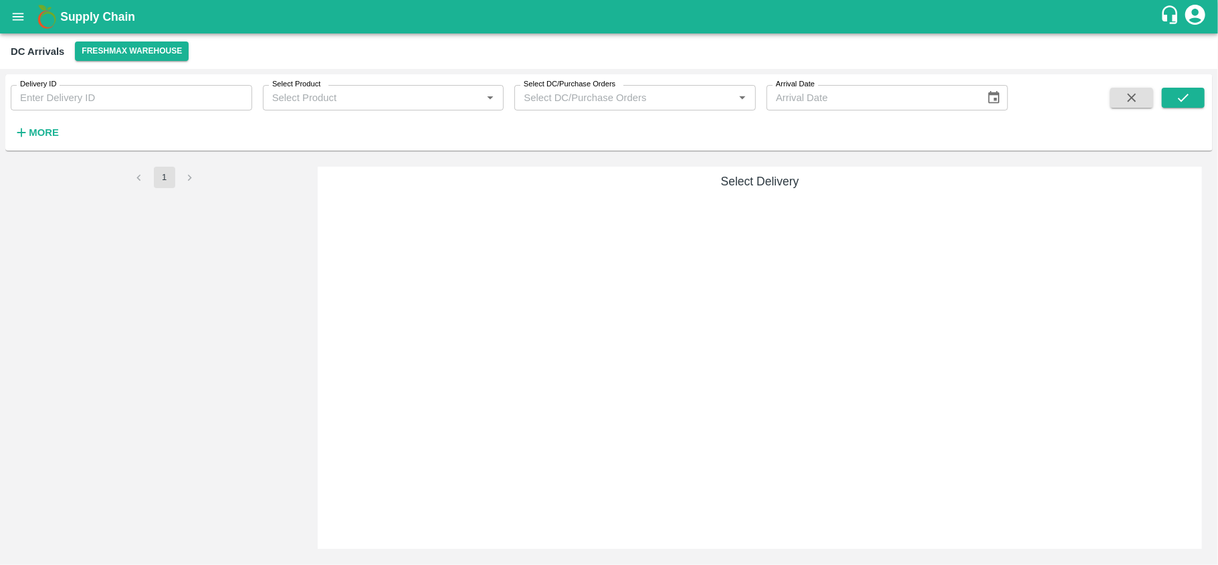 The image size is (1218, 565). I want to click on input: Arrival Date, so click(871, 98).